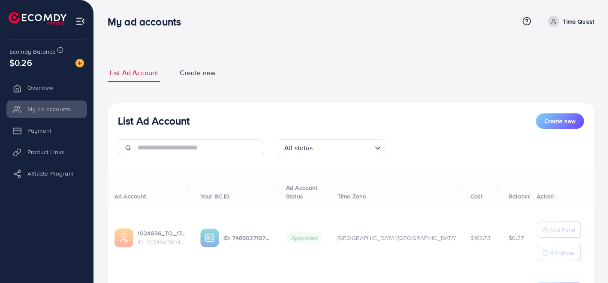 The image size is (608, 283). I want to click on span: $0.26, so click(21, 62).